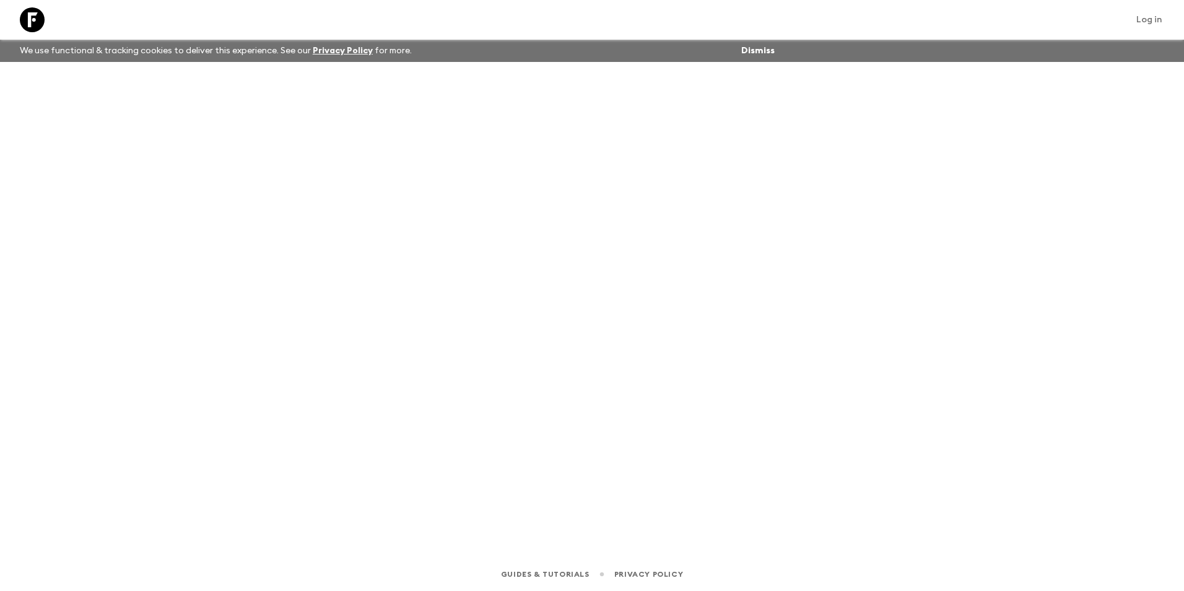 This screenshot has height=591, width=1184. What do you see at coordinates (216, 51) in the screenshot?
I see `p: We use functional & tracking cookies to deliver this experience. See our for more.` at bounding box center [216, 51].